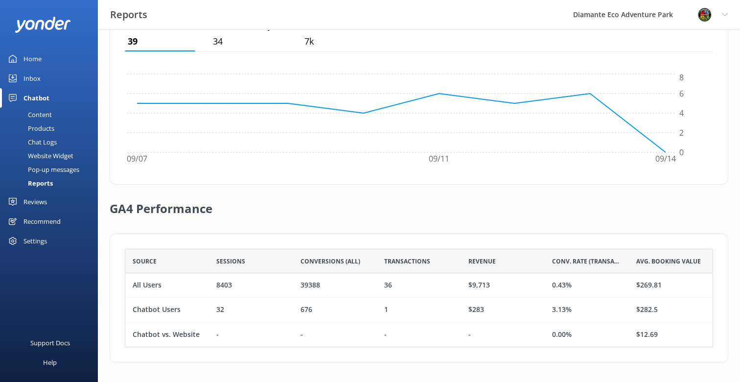  What do you see at coordinates (419, 310) in the screenshot?
I see `div: grid` at bounding box center [419, 310].